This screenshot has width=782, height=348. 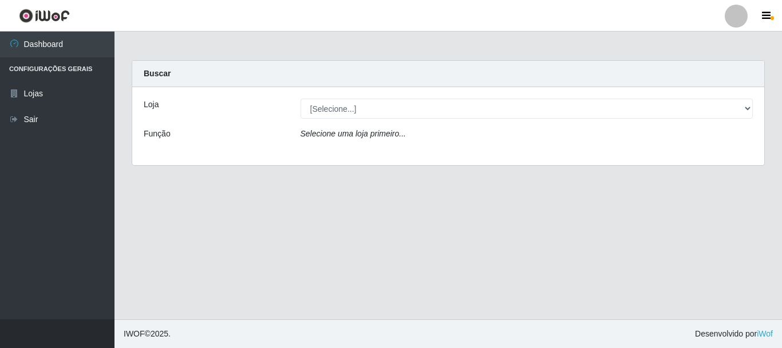 What do you see at coordinates (147, 333) in the screenshot?
I see `span: © 2025 .` at bounding box center [147, 333].